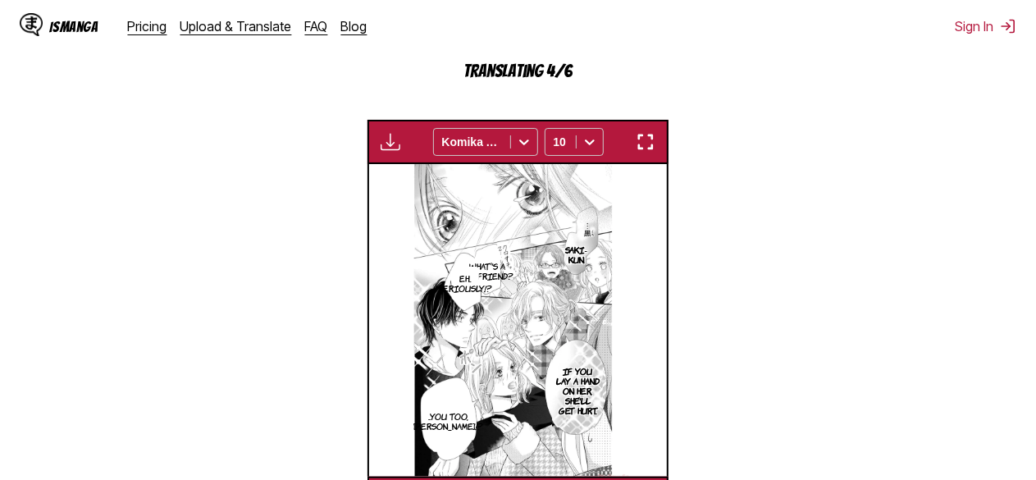 This screenshot has height=480, width=1036. What do you see at coordinates (646, 142) in the screenshot?
I see `img: Enter fullscreen` at bounding box center [646, 142].